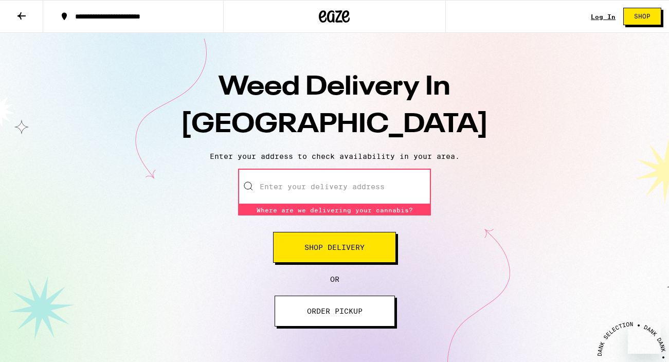 The width and height of the screenshot is (669, 362). What do you see at coordinates (335, 311) in the screenshot?
I see `span: ORDER PICKUP` at bounding box center [335, 311].